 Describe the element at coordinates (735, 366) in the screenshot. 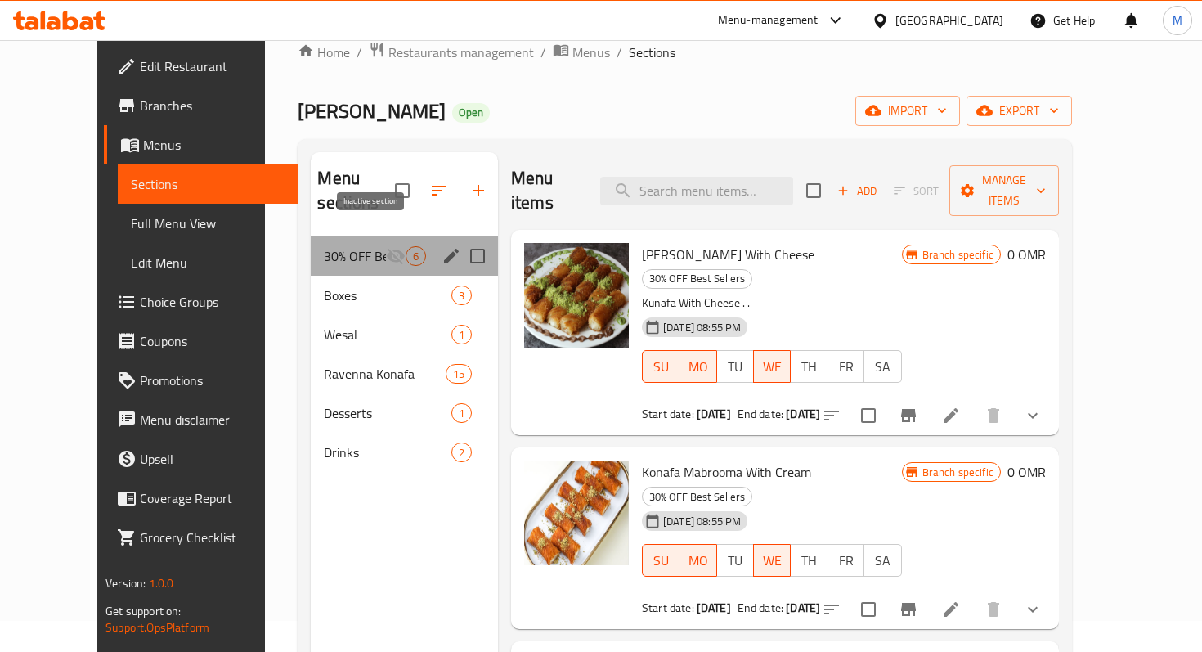

I see `span: TU` at that location.